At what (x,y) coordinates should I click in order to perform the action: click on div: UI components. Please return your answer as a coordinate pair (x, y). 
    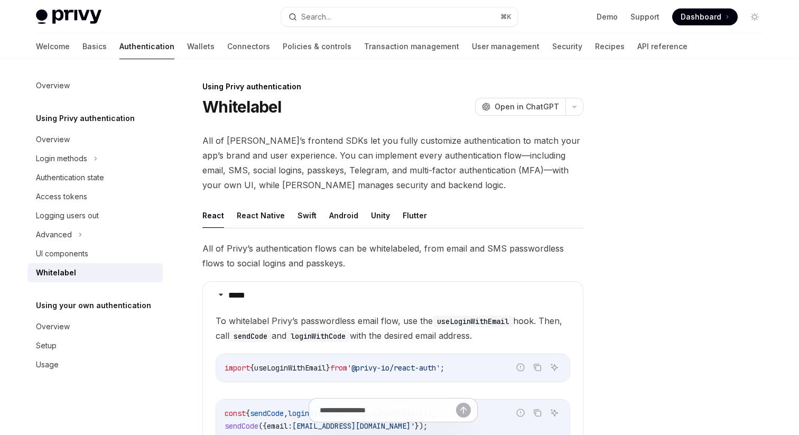
    Looking at the image, I should click on (62, 254).